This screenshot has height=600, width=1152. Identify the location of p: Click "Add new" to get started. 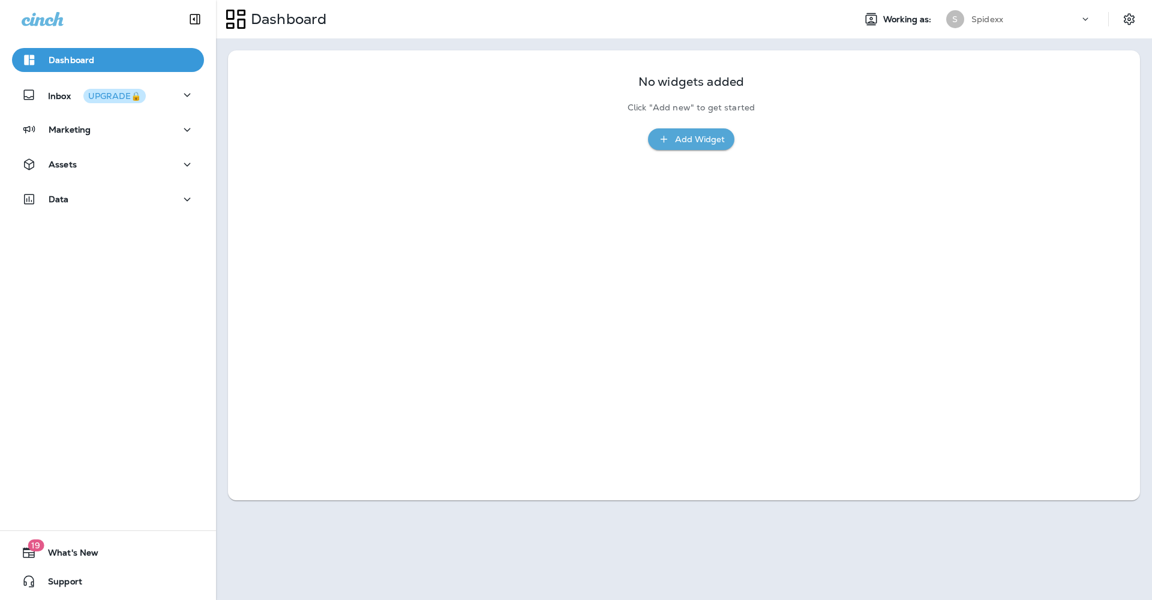
(691, 107).